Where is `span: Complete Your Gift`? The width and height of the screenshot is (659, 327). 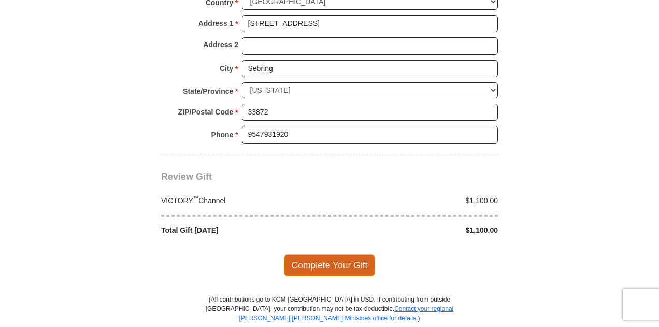
span: Complete Your Gift is located at coordinates (330, 265).